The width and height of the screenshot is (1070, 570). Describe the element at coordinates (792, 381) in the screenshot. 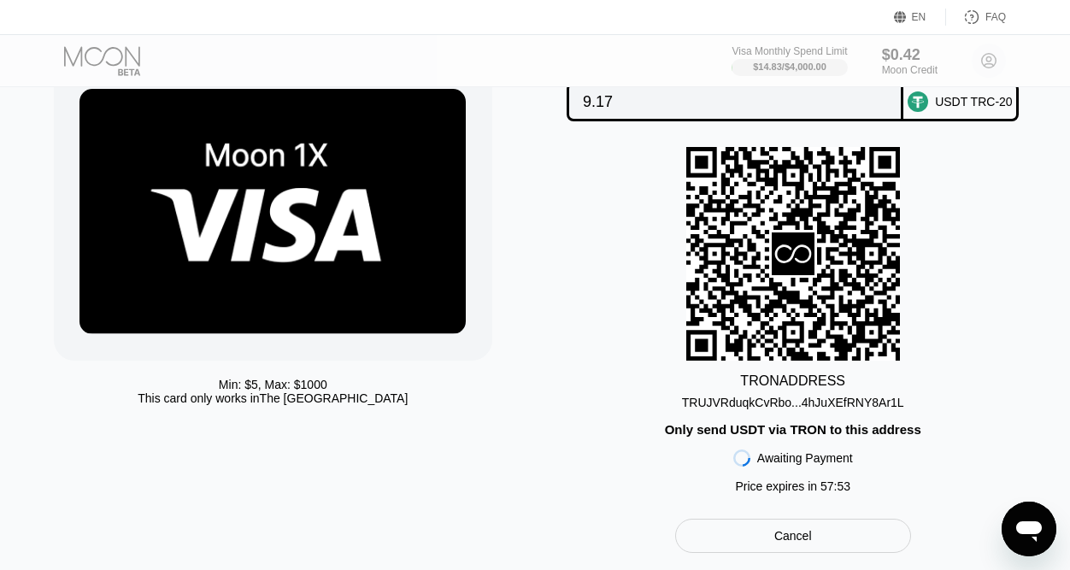

I see `div: TRON ADDRESS` at that location.